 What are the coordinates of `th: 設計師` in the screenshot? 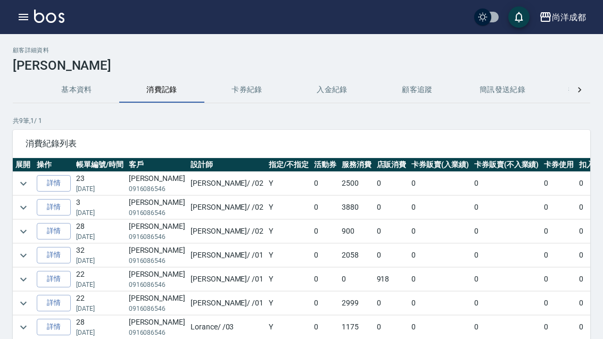 It's located at (227, 165).